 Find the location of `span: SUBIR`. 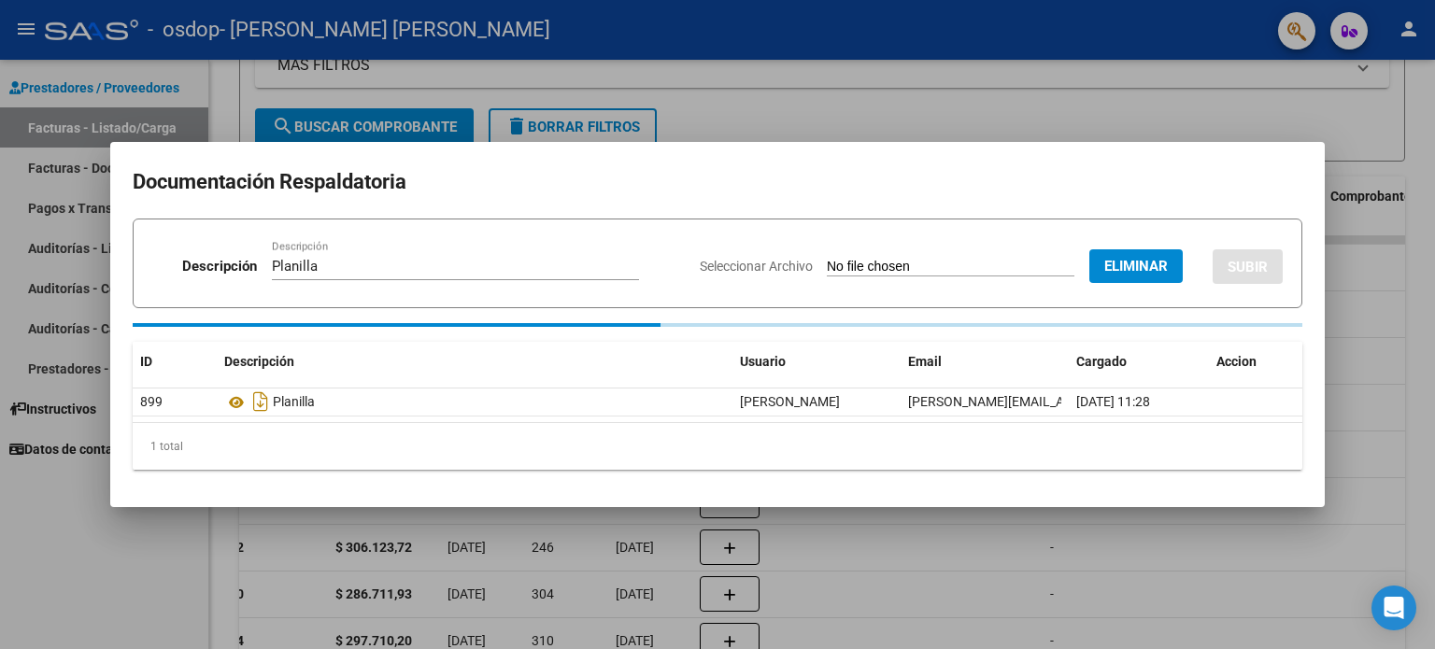

span: SUBIR is located at coordinates (1247, 267).